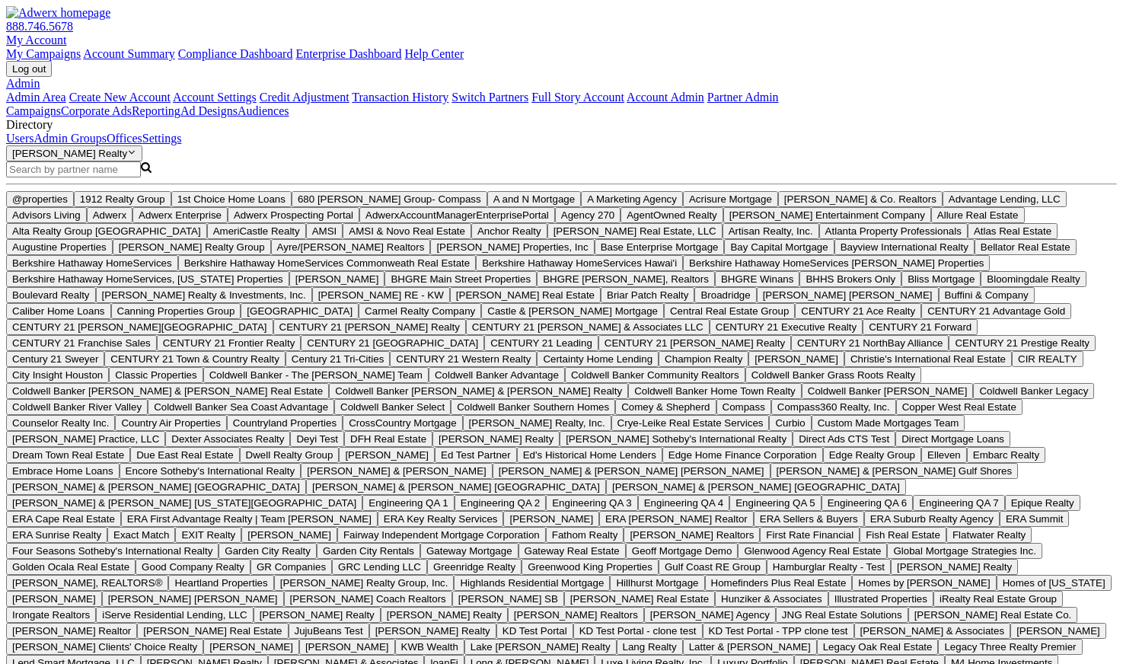 The width and height of the screenshot is (1123, 664). Describe the element at coordinates (632, 199) in the screenshot. I see `button: A Marketing Agency` at that location.